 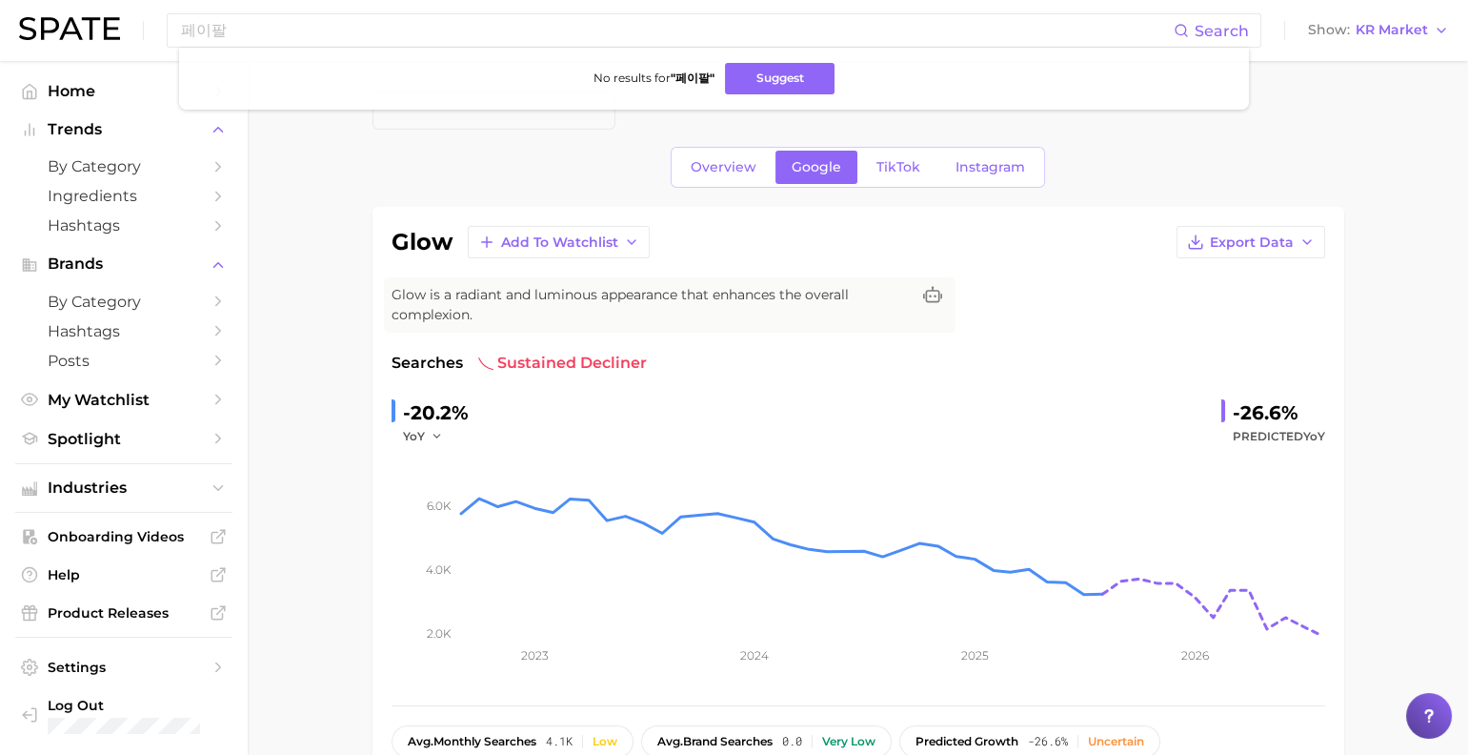 What do you see at coordinates (754, 655) in the screenshot?
I see `tspan: 2024` at bounding box center [754, 655].